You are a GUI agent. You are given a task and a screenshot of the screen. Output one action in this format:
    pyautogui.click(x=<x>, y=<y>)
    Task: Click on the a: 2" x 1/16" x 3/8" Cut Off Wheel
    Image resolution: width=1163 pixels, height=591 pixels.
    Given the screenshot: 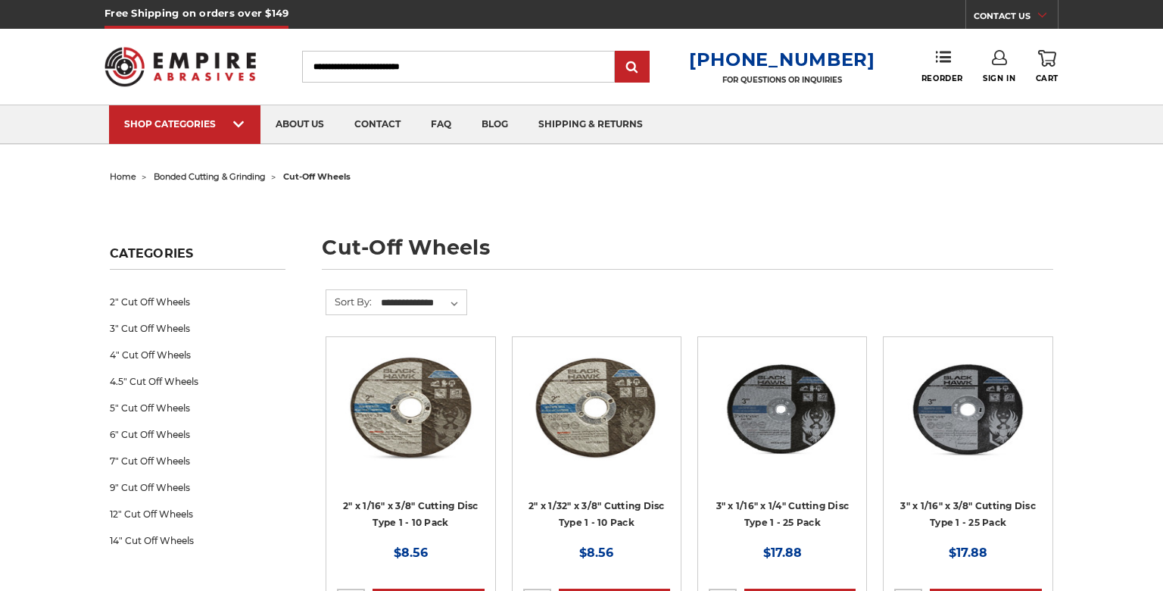 What is the action you would take?
    pyautogui.click(x=410, y=445)
    